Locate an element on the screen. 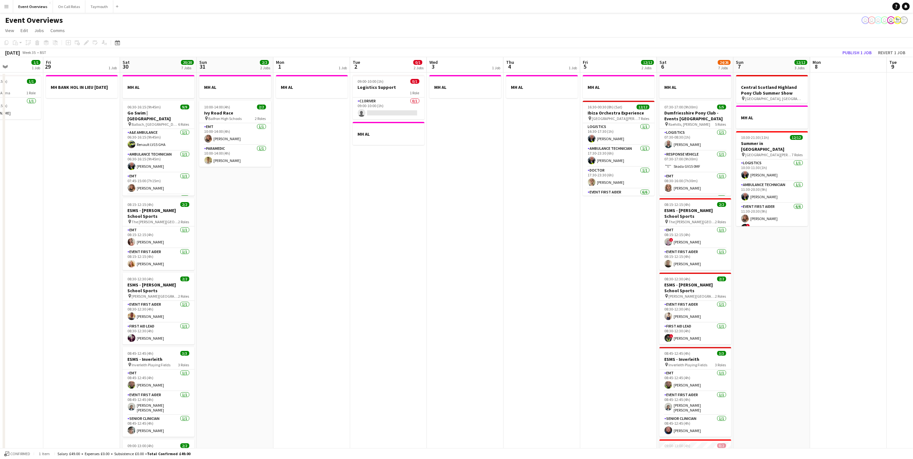 This screenshot has width=913, height=459. div: Salary £49.00 + Expenses £0.00 + Subsistence £0.00 = is located at coordinates (124, 454).